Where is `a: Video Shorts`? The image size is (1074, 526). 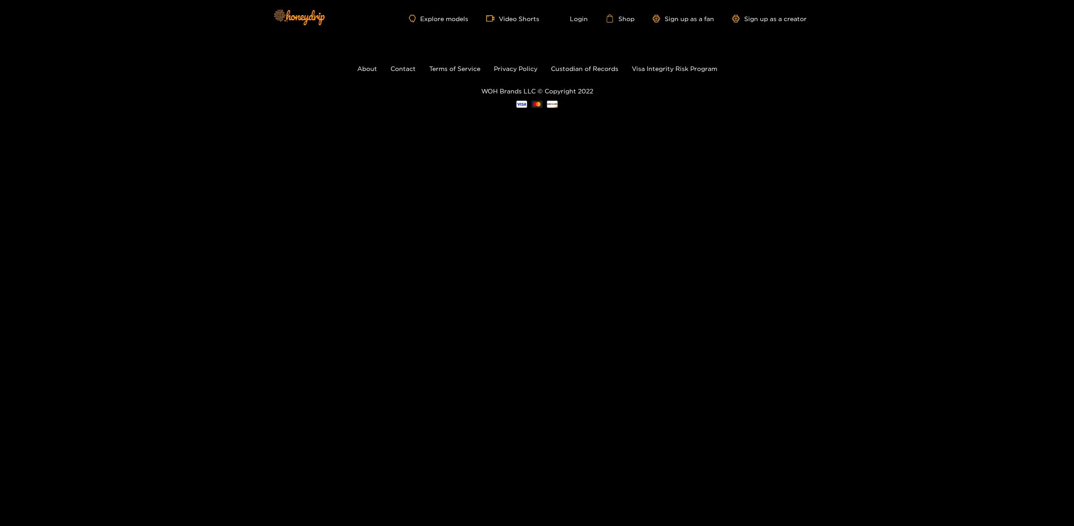 a: Video Shorts is located at coordinates (513, 18).